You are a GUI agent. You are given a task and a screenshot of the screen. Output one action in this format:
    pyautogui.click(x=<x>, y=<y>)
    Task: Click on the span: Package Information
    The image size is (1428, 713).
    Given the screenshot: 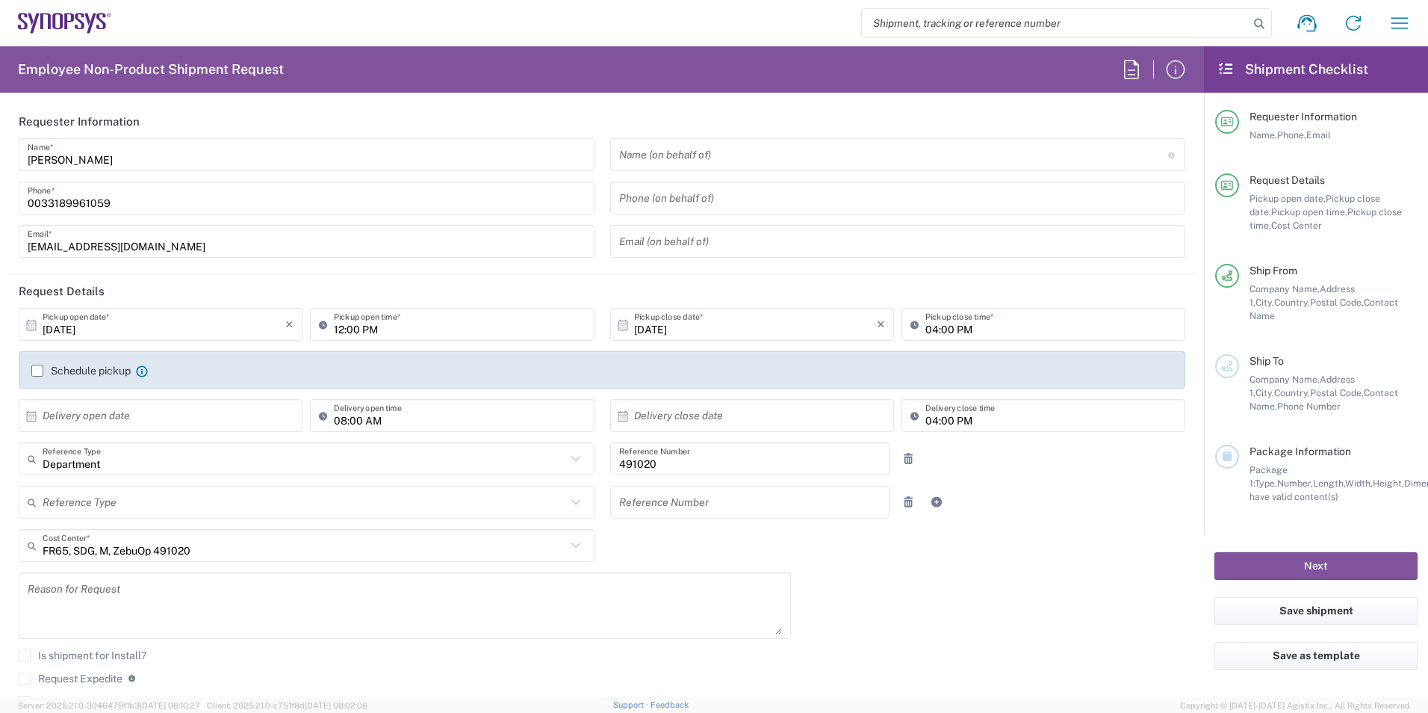 What is the action you would take?
    pyautogui.click(x=1300, y=451)
    